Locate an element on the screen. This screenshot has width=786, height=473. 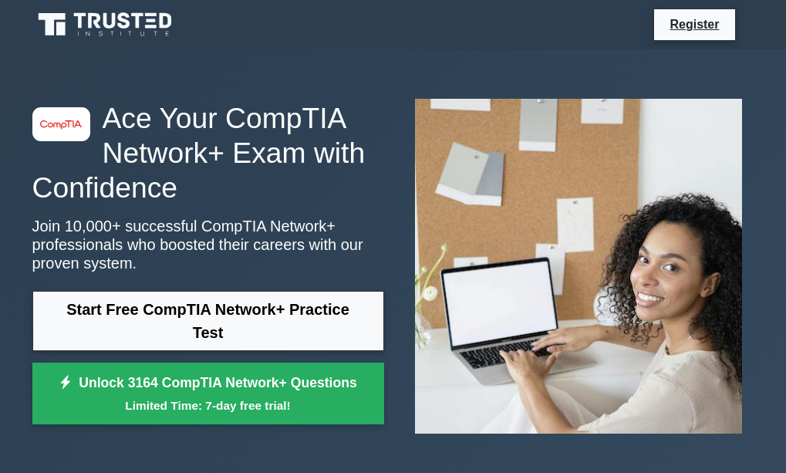
small: Limited Time: 7-day free trial! is located at coordinates (208, 405).